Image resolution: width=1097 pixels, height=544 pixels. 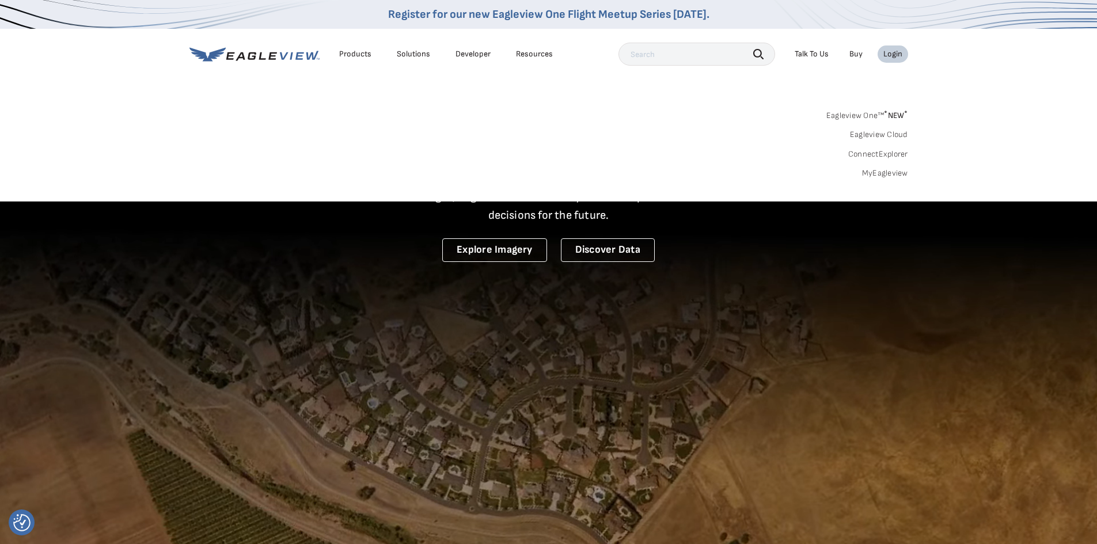 I want to click on a: Eagleview Cloud, so click(x=878, y=135).